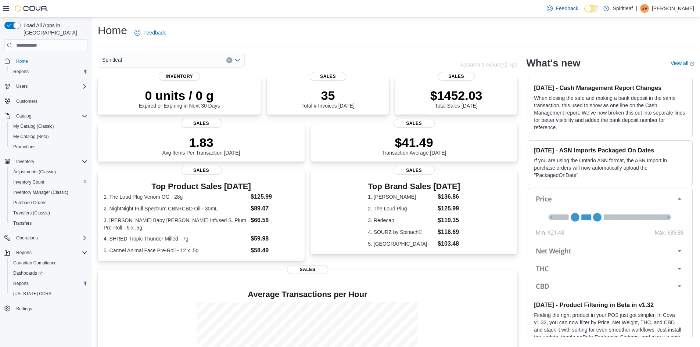 The height and width of the screenshot is (347, 700). Describe the element at coordinates (49, 223) in the screenshot. I see `button: Transfers` at that location.